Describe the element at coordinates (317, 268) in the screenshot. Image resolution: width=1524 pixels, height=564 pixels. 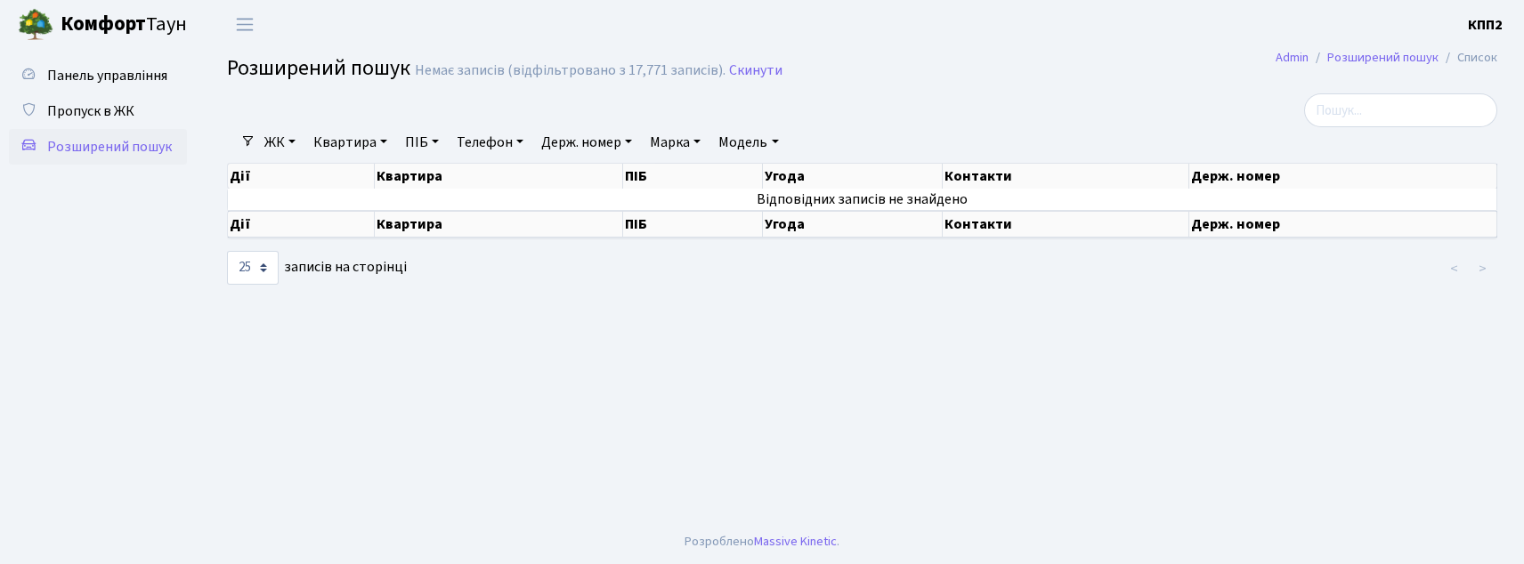
I see `label: записів на сторінці` at that location.